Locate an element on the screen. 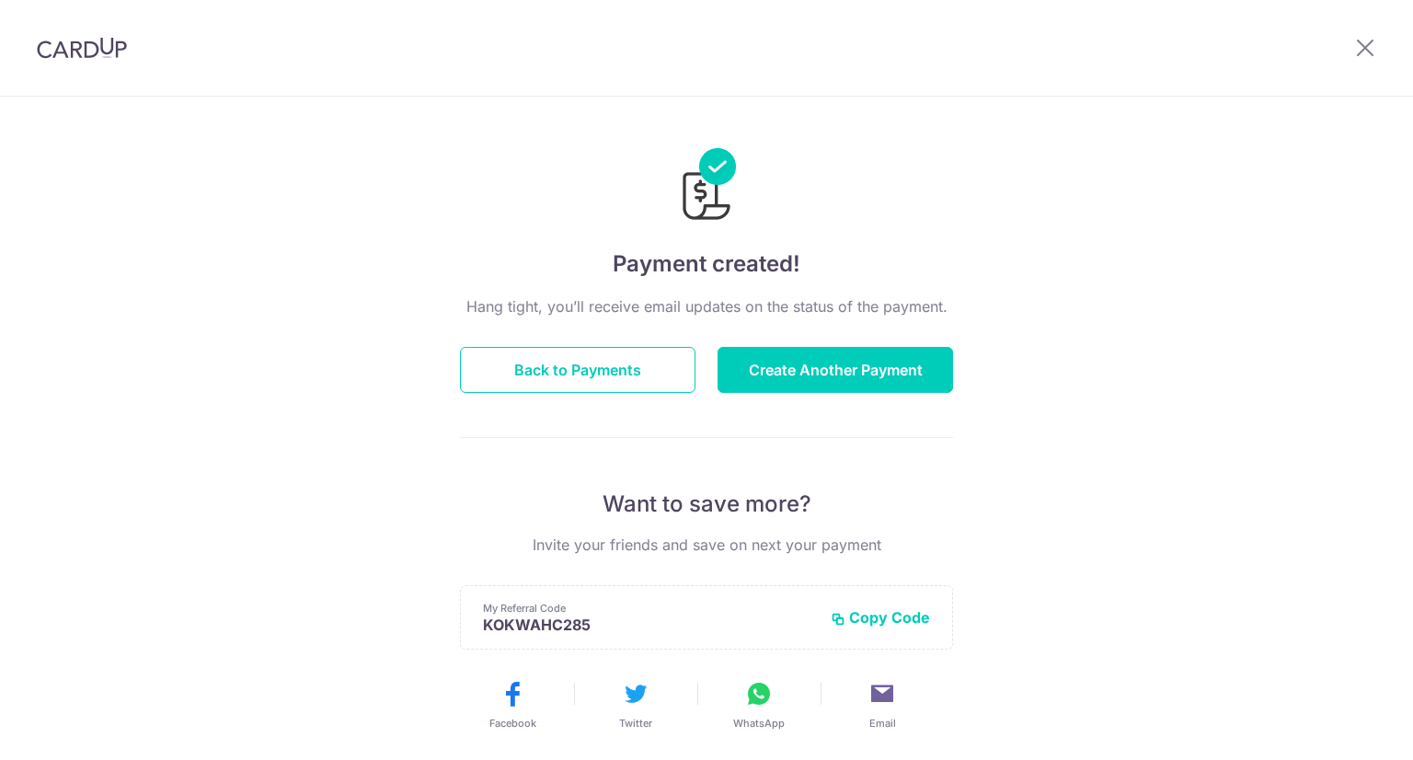 The width and height of the screenshot is (1413, 760). p: Hang tight, you’ll receive email updates on the status of the payment. is located at coordinates (706, 306).